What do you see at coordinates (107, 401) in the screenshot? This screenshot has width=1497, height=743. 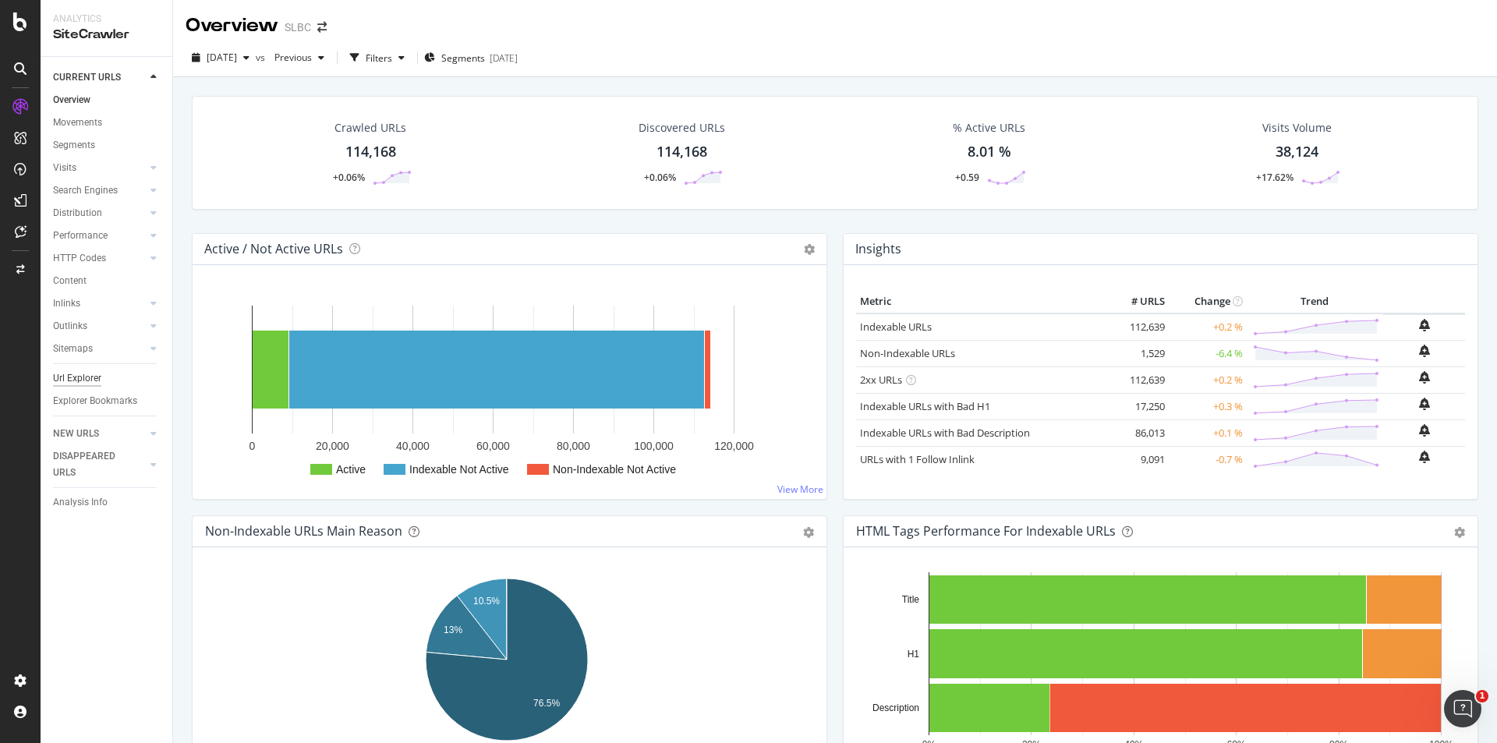 I see `a: Explorer Bookmarks` at bounding box center [107, 401].